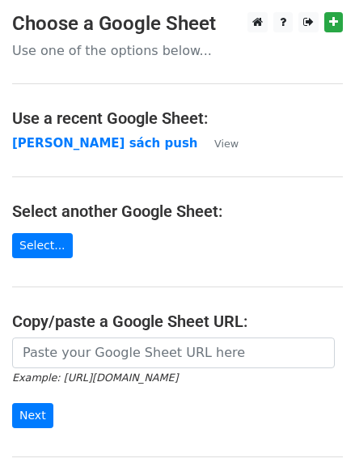  What do you see at coordinates (173, 353) in the screenshot?
I see `input: Paste your Google Sheet URL here` at bounding box center [173, 353].